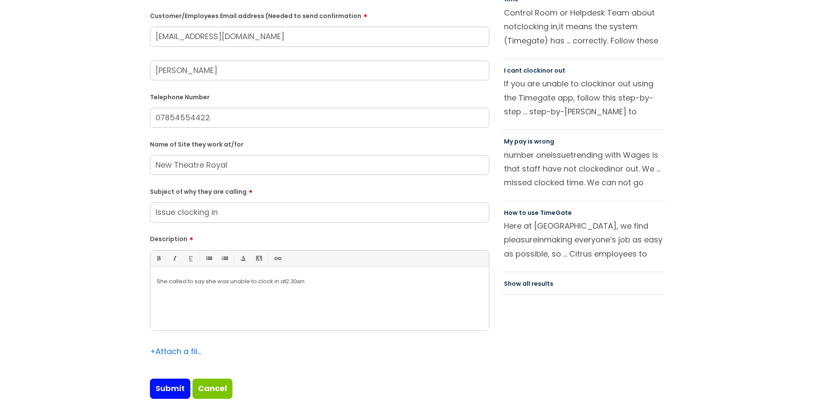  What do you see at coordinates (158, 258) in the screenshot?
I see `a: Bold (Ctrl-B)` at bounding box center [158, 258].